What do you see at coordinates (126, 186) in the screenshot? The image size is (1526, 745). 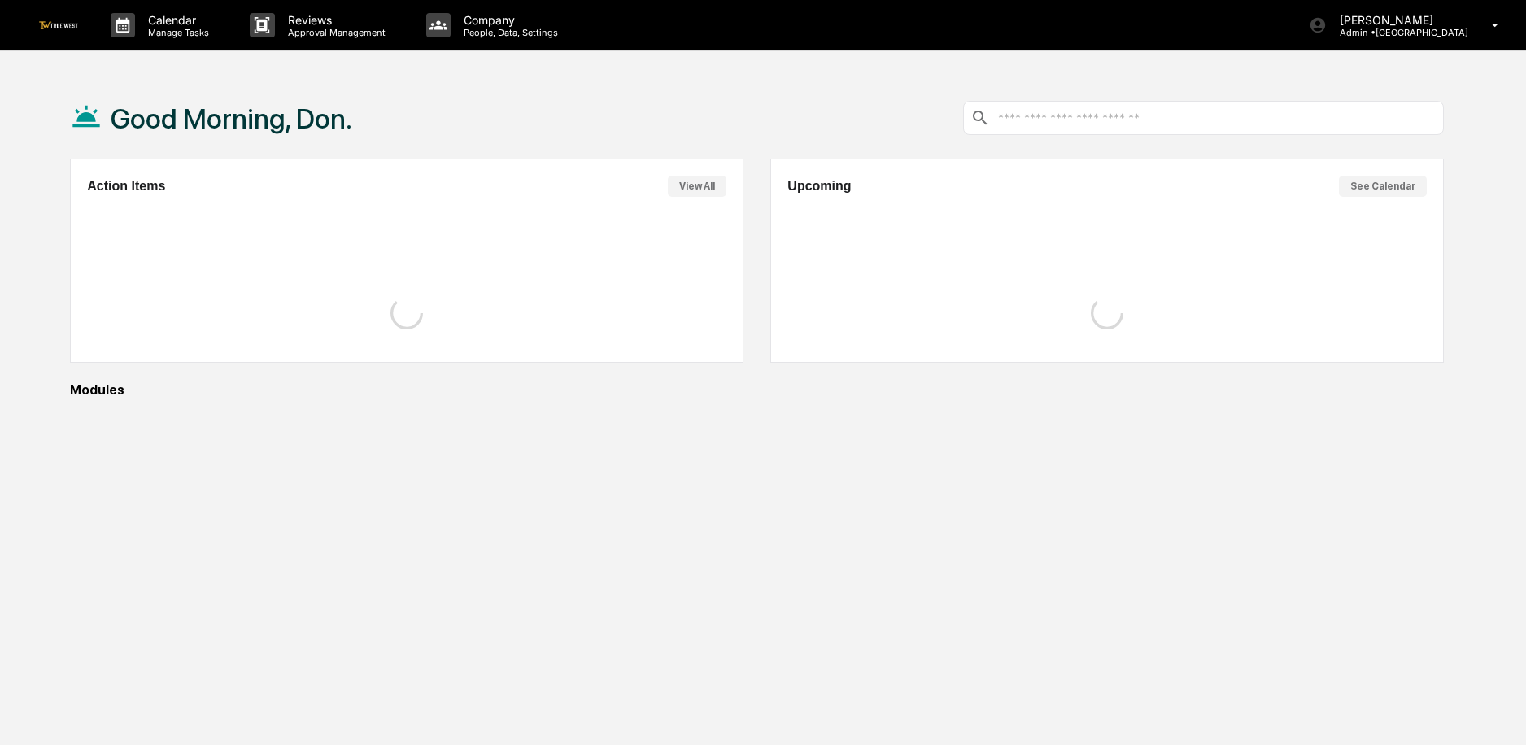 I see `h2: Action Items` at bounding box center [126, 186].